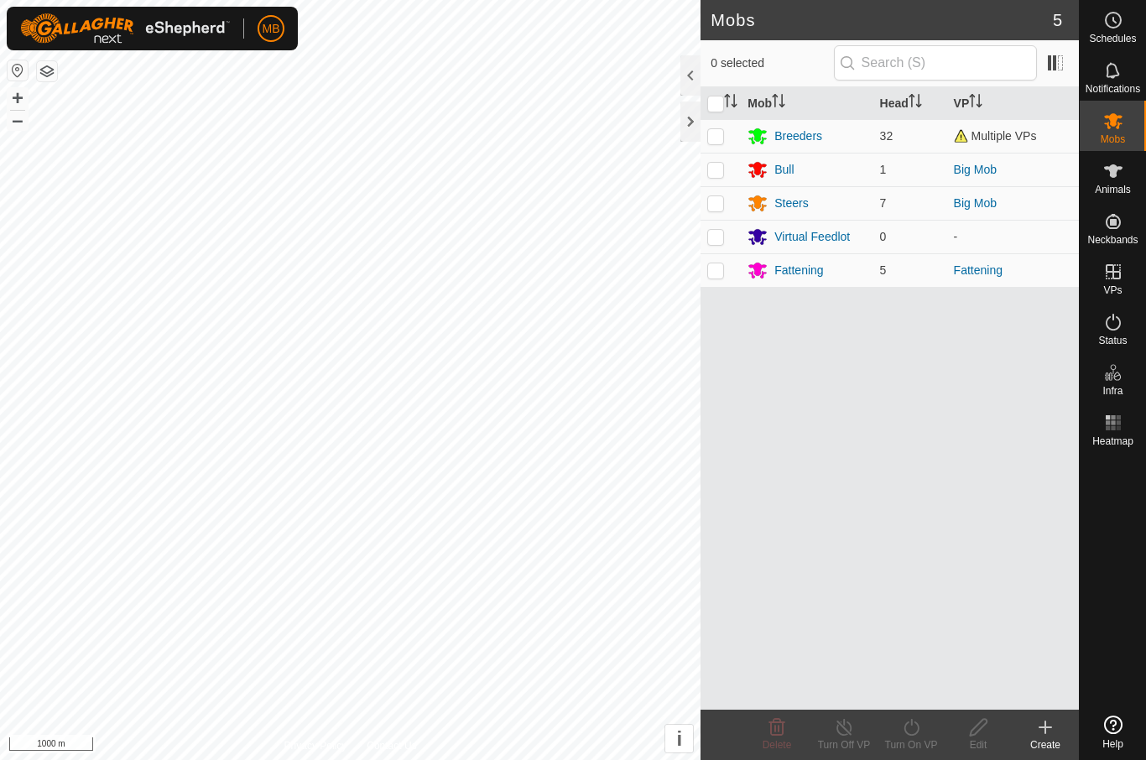 Image resolution: width=1146 pixels, height=760 pixels. What do you see at coordinates (887, 136) in the screenshot?
I see `span: 32` at bounding box center [887, 136].